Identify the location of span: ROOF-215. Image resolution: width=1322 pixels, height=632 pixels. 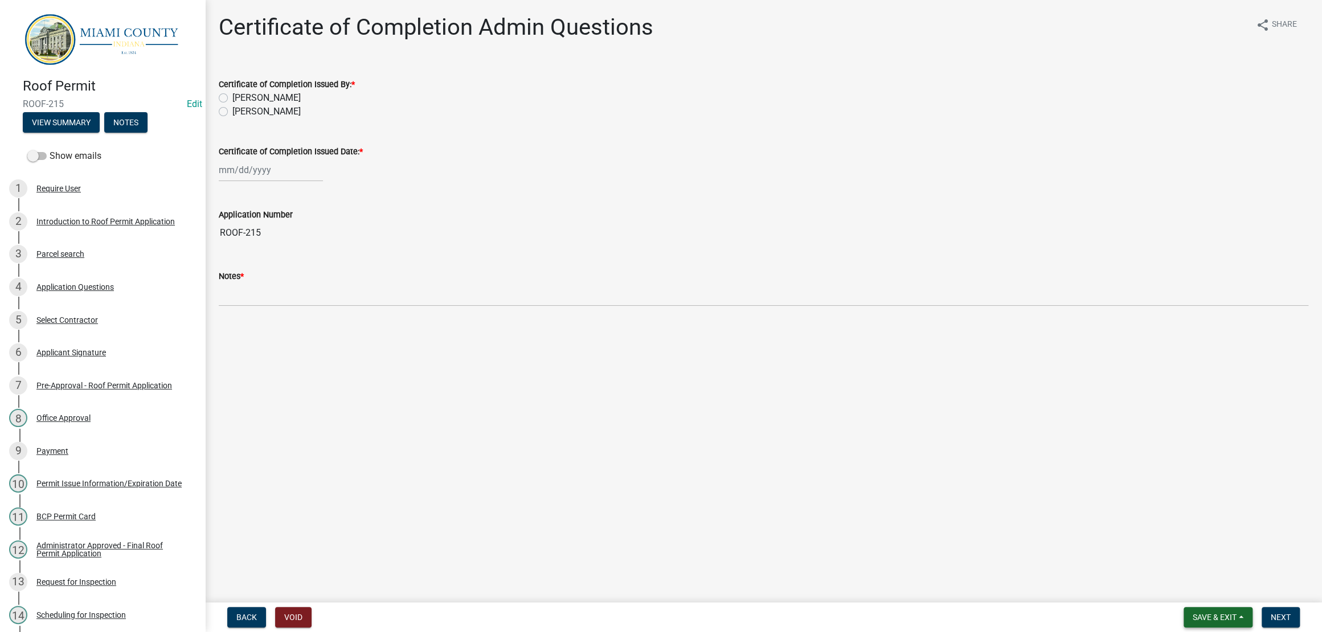
(102, 104).